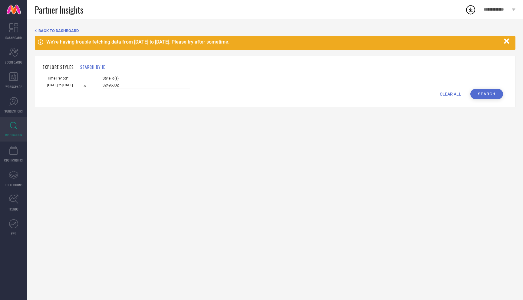  Describe the element at coordinates (275, 31) in the screenshot. I see `div: Back TO Dashboard` at that location.